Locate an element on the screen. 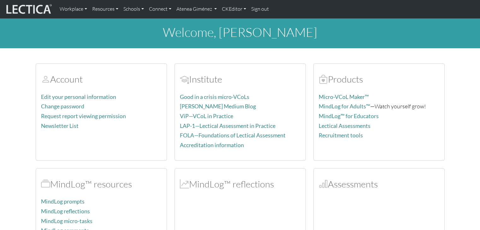 The width and height of the screenshot is (480, 230). h2: MindLog™ resources is located at coordinates (101, 184).